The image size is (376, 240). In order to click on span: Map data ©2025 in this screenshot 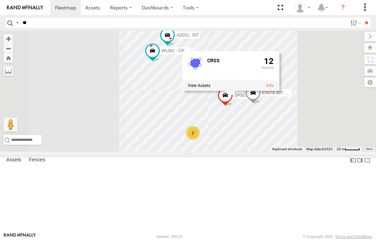, I will do `click(319, 149)`.